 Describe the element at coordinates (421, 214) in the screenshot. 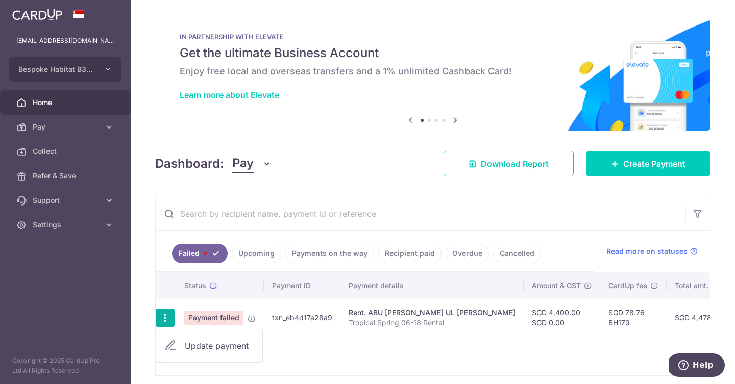

I see `input: Search by recipient name, payment id or reference` at that location.